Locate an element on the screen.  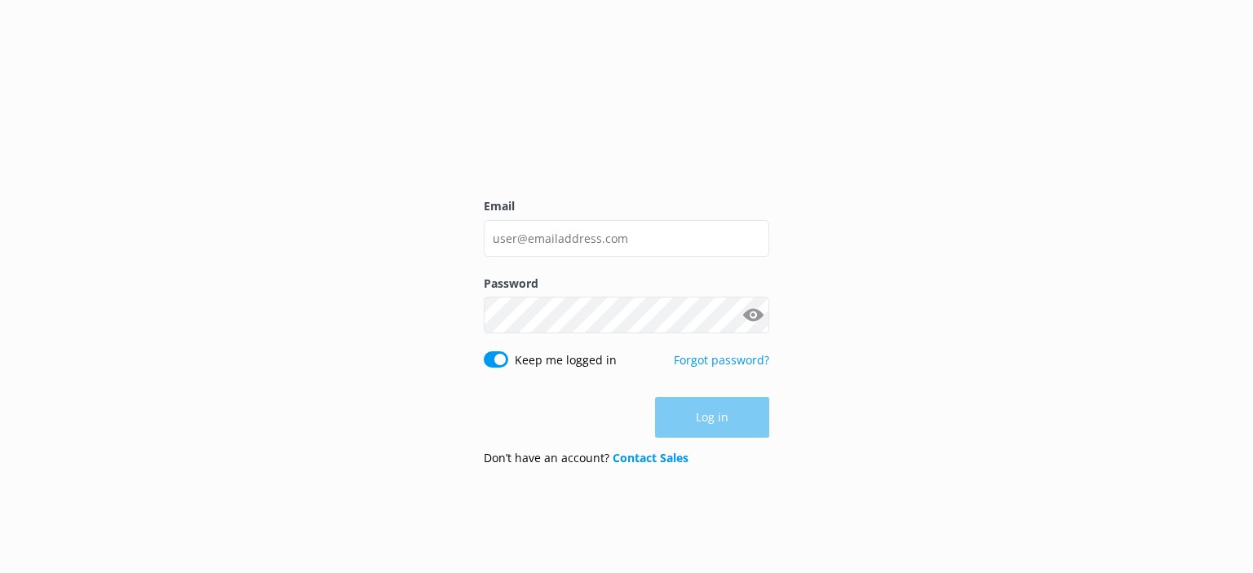
p: Don’t have an account? is located at coordinates (586, 458).